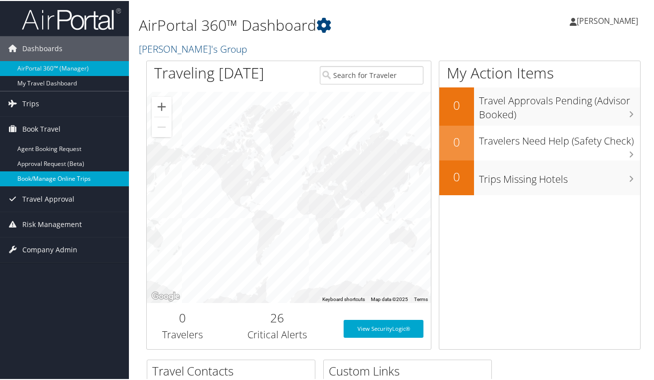 Image resolution: width=654 pixels, height=380 pixels. I want to click on h3: Trips Missing Hotels, so click(560, 176).